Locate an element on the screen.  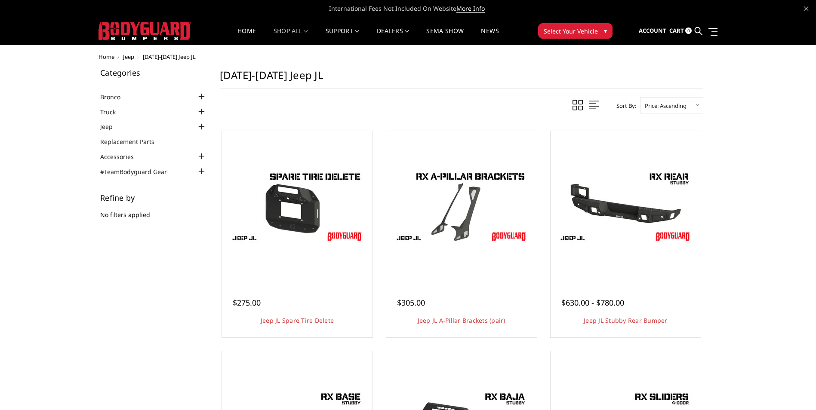
a: Jeep JL Stubby Rear Bumper Jeep JL Stubby Rear Bumper is located at coordinates (626, 206).